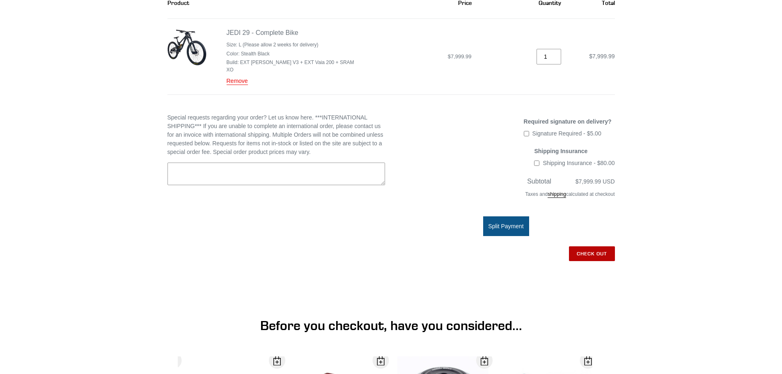 The height and width of the screenshot is (374, 782). Describe the element at coordinates (293, 56) in the screenshot. I see `ul: Product details` at that location.